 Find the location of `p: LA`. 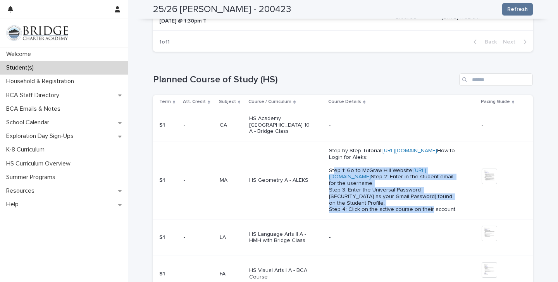

p: LA is located at coordinates (224, 236).